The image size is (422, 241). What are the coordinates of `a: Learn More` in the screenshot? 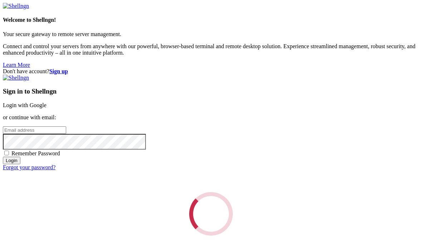 It's located at (16, 65).